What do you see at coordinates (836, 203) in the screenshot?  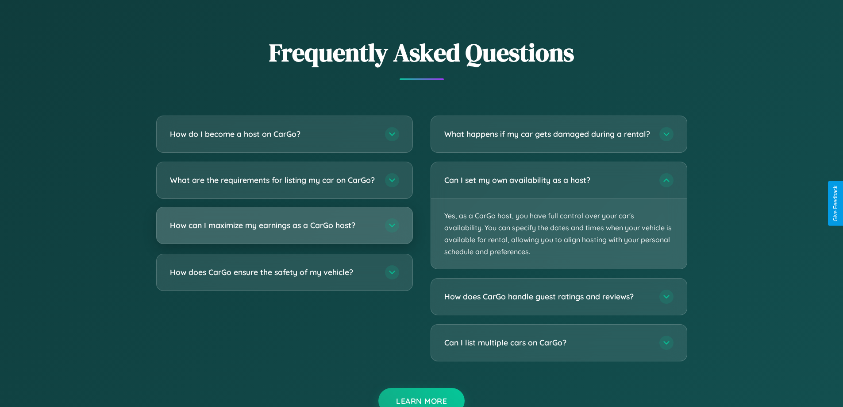 I see `div: Give Feedback` at bounding box center [836, 203].